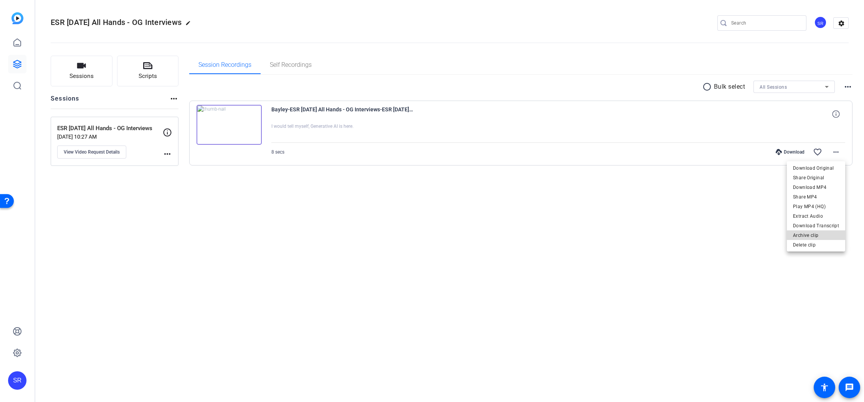  Describe the element at coordinates (816, 187) in the screenshot. I see `span: Download MP4` at that location.